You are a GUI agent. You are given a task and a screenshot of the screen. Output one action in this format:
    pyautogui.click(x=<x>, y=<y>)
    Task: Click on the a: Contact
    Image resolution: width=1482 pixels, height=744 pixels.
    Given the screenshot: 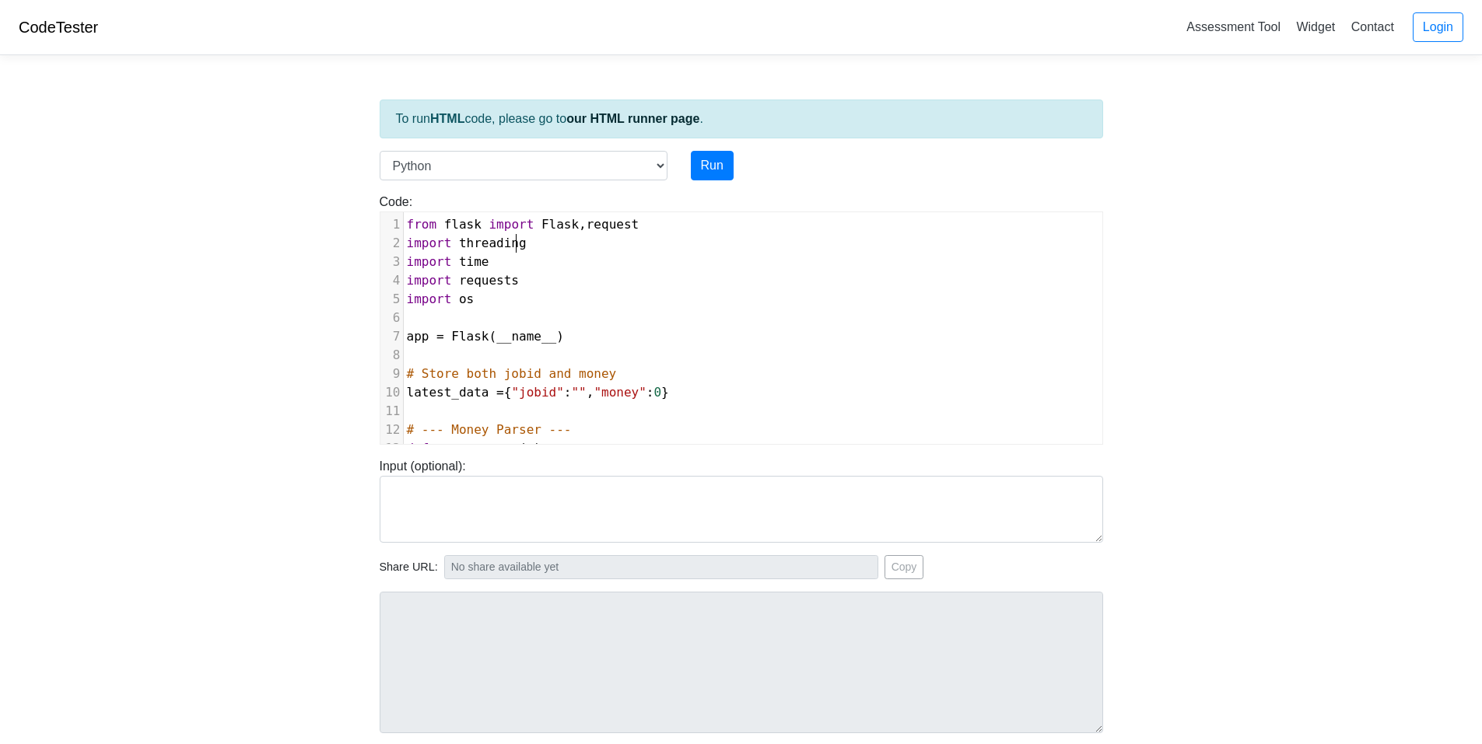 What is the action you would take?
    pyautogui.click(x=1372, y=26)
    